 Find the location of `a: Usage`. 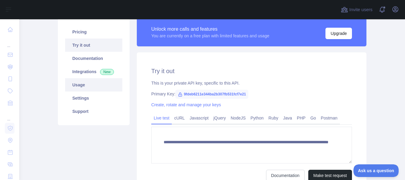

a: Usage is located at coordinates (94, 85).